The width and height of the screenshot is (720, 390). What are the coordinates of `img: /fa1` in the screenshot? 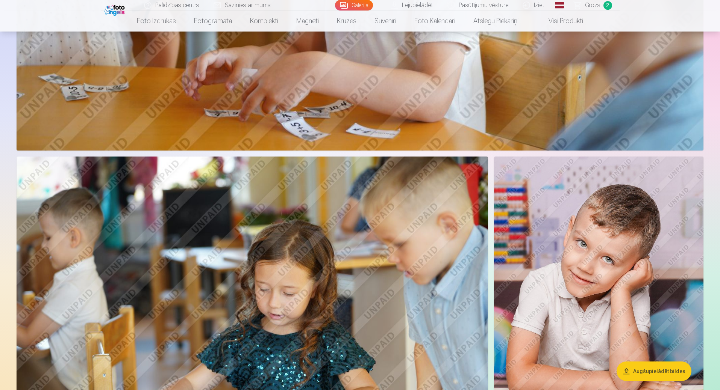 It's located at (115, 9).